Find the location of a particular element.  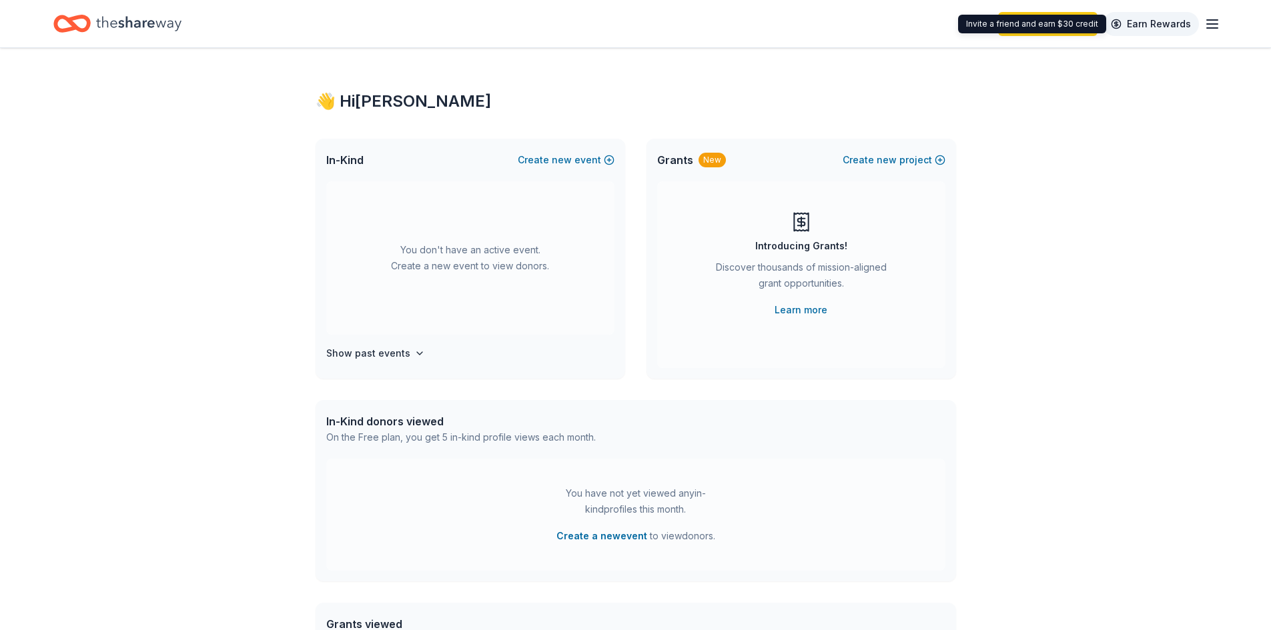

a: Earn Rewards is located at coordinates (1150, 24).